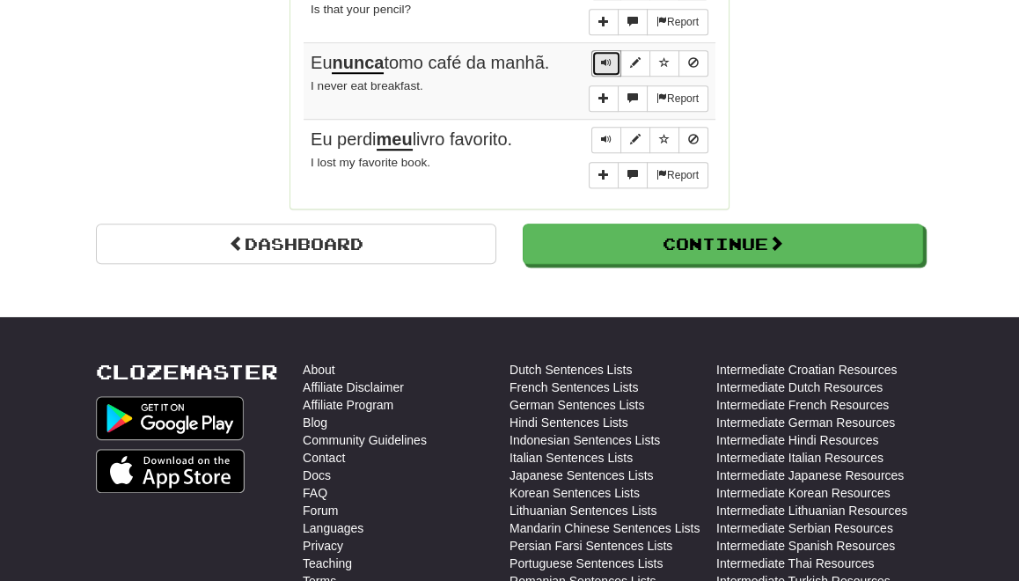 Image resolution: width=1019 pixels, height=581 pixels. Describe the element at coordinates (370, 162) in the screenshot. I see `small: I lost my favorite book.` at that location.